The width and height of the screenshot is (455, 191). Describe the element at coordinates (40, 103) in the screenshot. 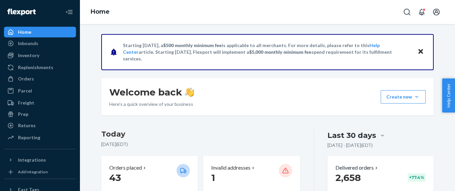

I see `a: Freight` at that location.